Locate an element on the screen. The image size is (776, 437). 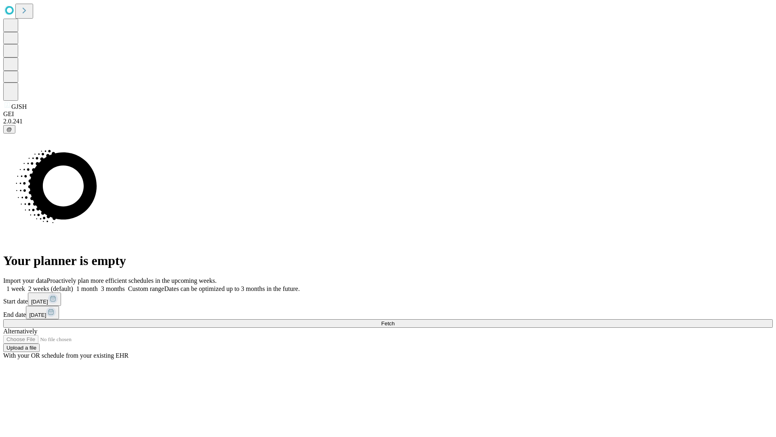
h1: Your planner is empty is located at coordinates (388, 260).